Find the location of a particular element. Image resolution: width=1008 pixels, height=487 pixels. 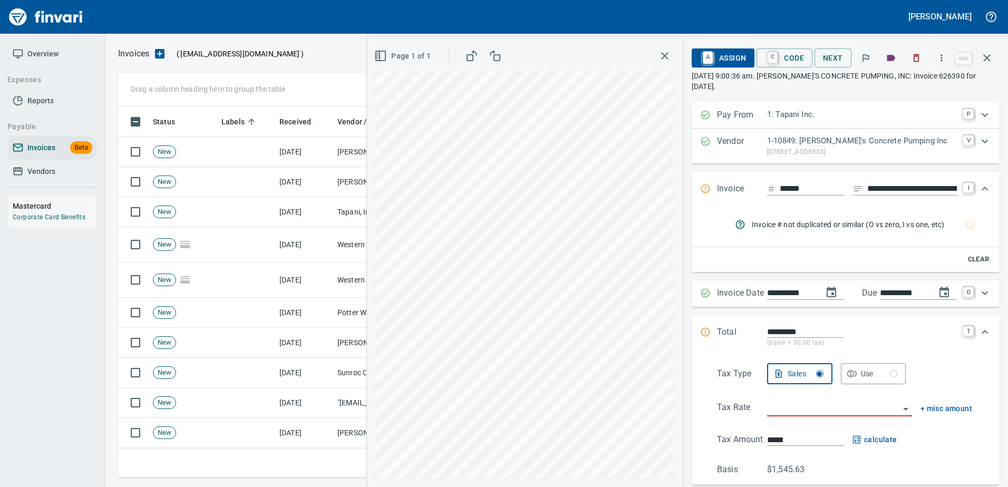

span: Close invoice is located at coordinates (976, 58).